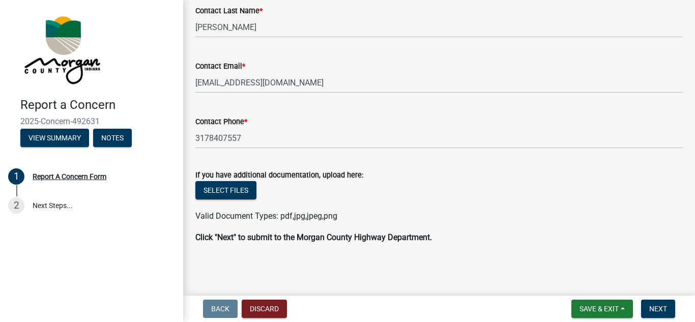 The image size is (695, 322). What do you see at coordinates (221, 122) in the screenshot?
I see `label: Contact Phone` at bounding box center [221, 122].